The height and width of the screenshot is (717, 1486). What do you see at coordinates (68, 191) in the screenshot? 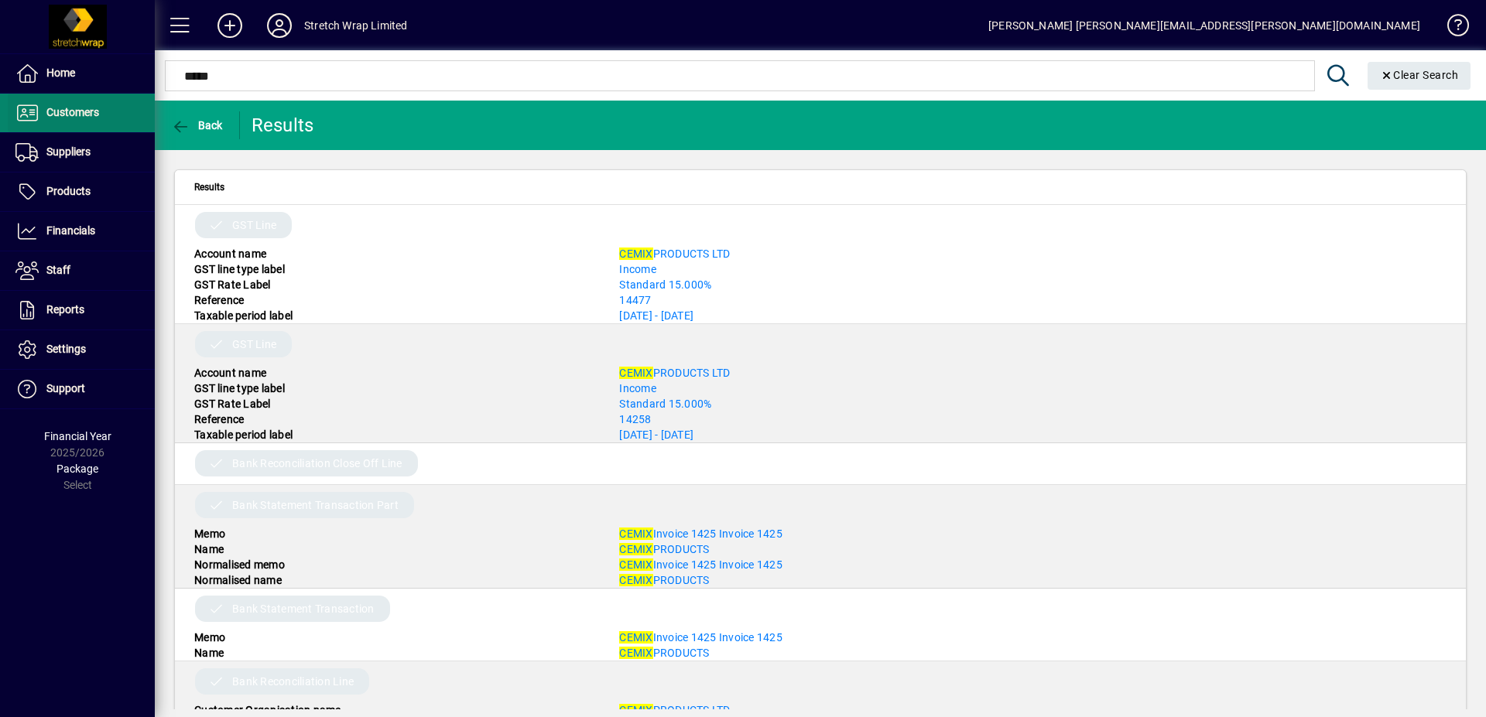
I see `span: Products` at bounding box center [68, 191].